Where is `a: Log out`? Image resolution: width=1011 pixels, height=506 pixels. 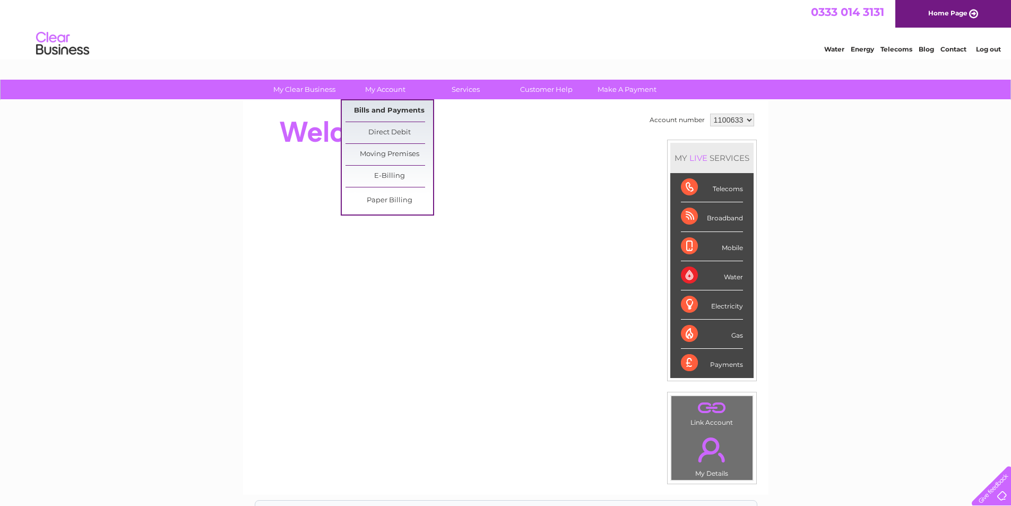
a: Log out is located at coordinates (988, 49).